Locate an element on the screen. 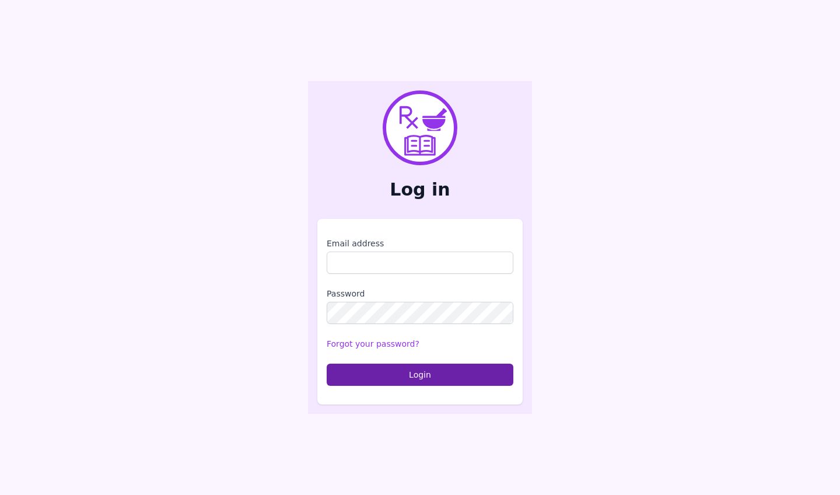  img: PharmXellence Logo is located at coordinates (420, 128).